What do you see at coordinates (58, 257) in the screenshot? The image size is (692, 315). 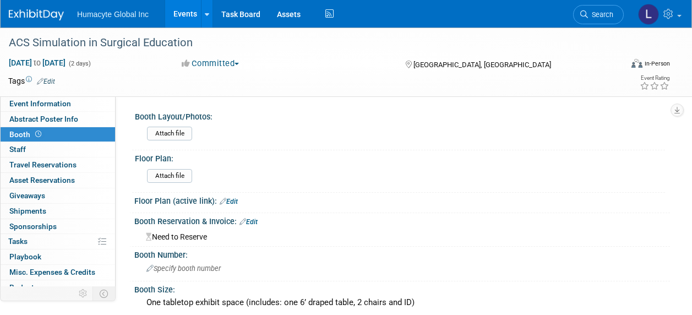 I see `a: Playbook` at bounding box center [58, 257].